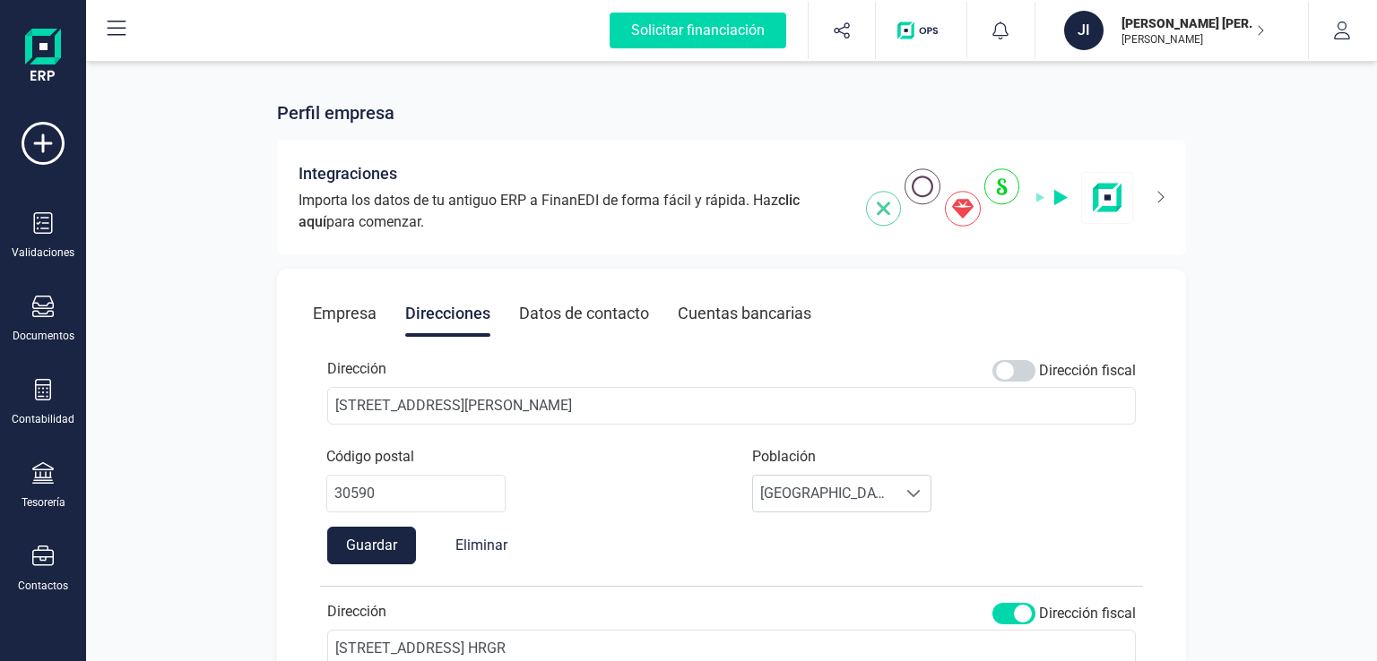 The width and height of the screenshot is (1377, 661). Describe the element at coordinates (697, 30) in the screenshot. I see `div: Solicitar financiación` at that location.